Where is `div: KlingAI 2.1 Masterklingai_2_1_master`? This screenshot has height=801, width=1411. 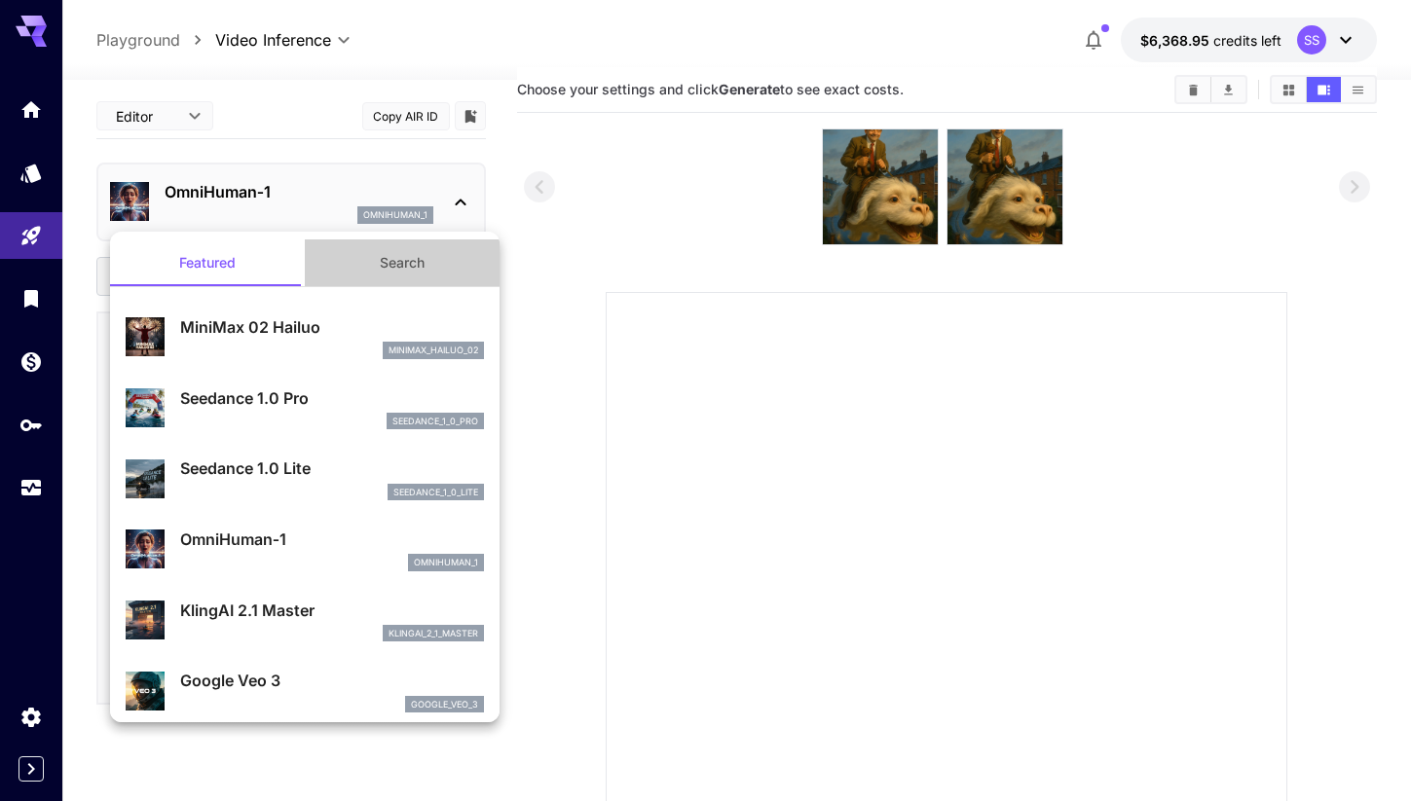
div: KlingAI 2.1 Masterklingai_2_1_master is located at coordinates (305, 620).